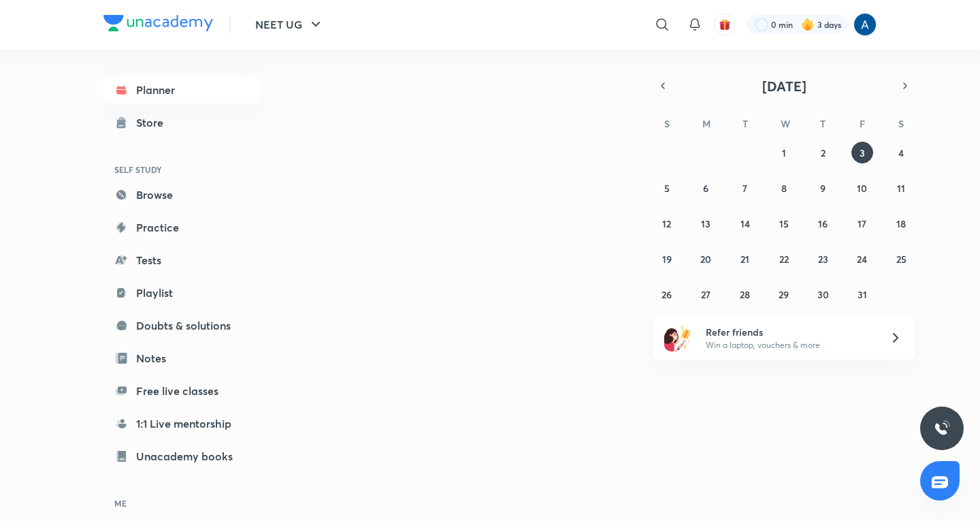 This screenshot has width=980, height=521. Describe the element at coordinates (182, 293) in the screenshot. I see `a: Playlist` at that location.